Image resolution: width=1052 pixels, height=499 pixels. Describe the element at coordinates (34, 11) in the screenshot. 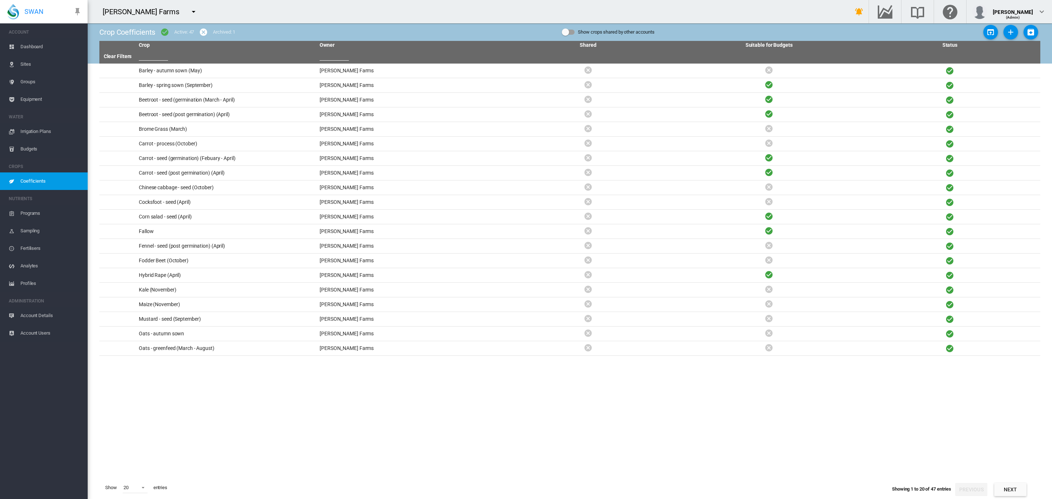

I see `span: SWAN` at that location.